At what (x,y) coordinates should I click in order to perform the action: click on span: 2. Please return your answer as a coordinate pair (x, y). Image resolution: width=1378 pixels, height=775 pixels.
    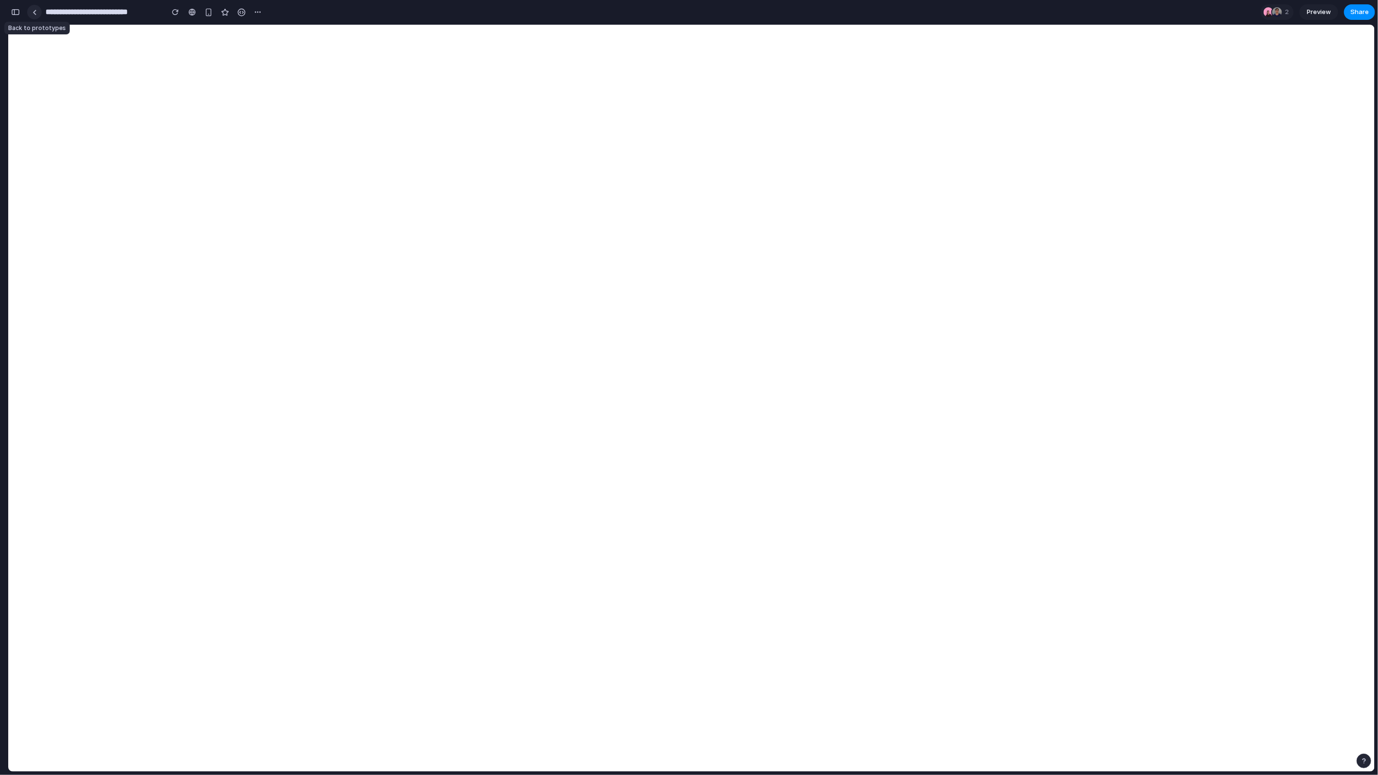
    Looking at the image, I should click on (1288, 12).